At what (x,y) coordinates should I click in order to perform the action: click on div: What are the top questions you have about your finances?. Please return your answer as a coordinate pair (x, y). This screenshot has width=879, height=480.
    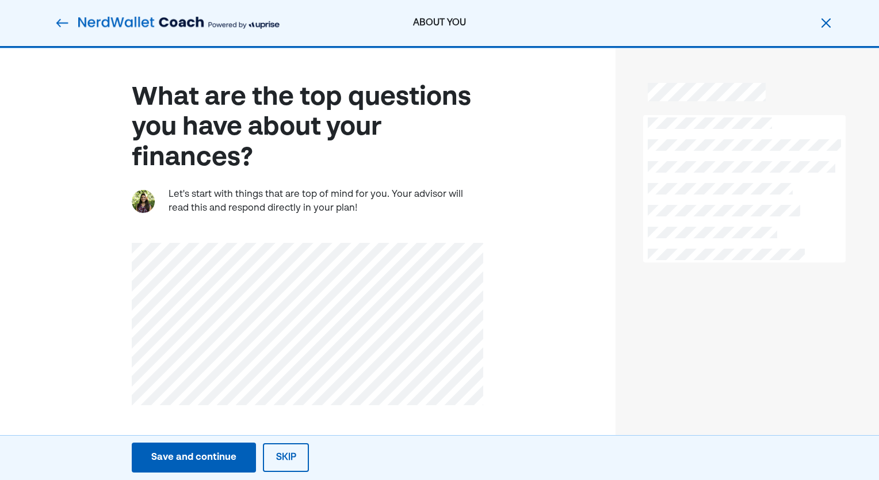
    Looking at the image, I should click on (307, 128).